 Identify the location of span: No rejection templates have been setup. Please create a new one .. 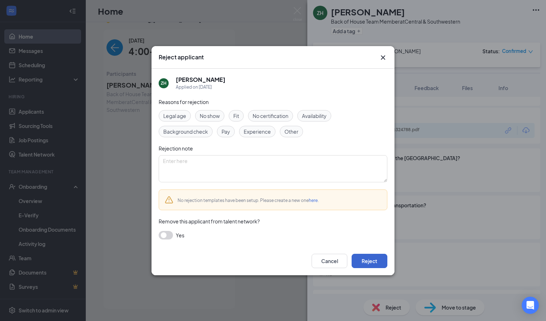
(248, 200).